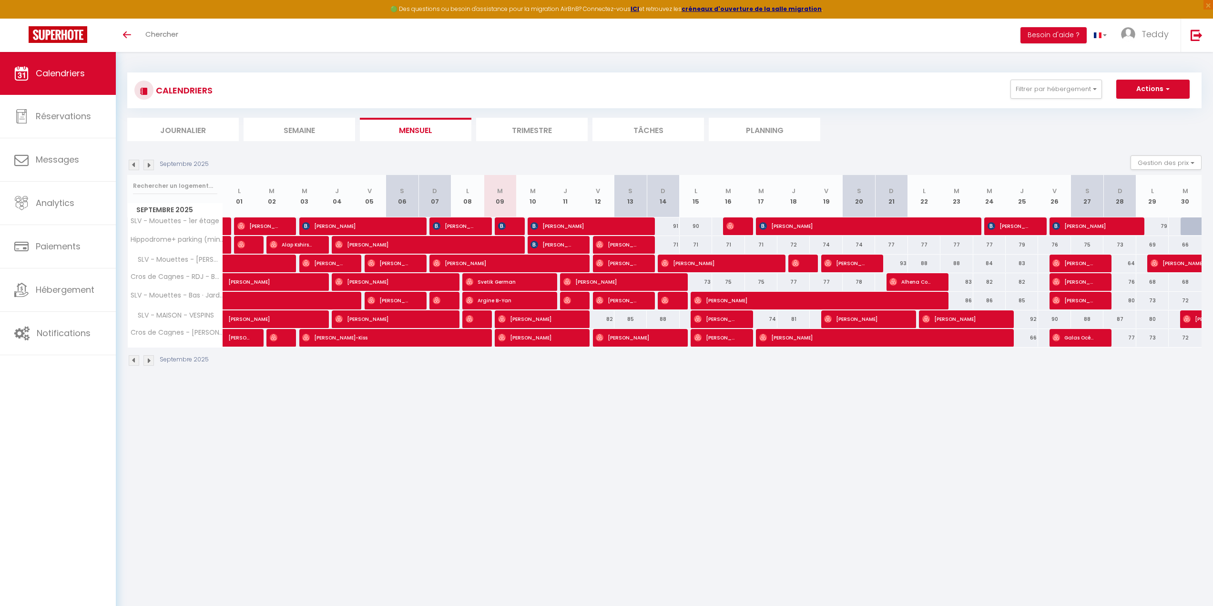 Image resolution: width=1213 pixels, height=606 pixels. Describe the element at coordinates (292, 244) in the screenshot. I see `span: Alap Kshirsagar` at that location.